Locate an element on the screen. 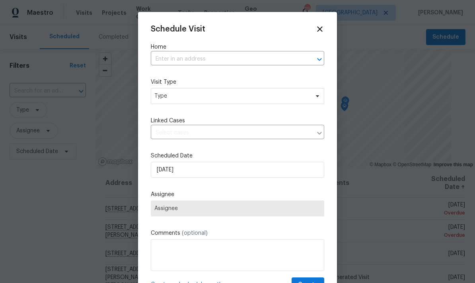 Image resolution: width=475 pixels, height=283 pixels. span: Type is located at coordinates (232, 96).